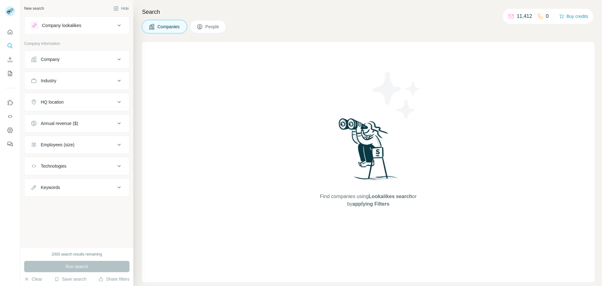 The height and width of the screenshot is (286, 602). I want to click on span: applying Filters, so click(371, 203).